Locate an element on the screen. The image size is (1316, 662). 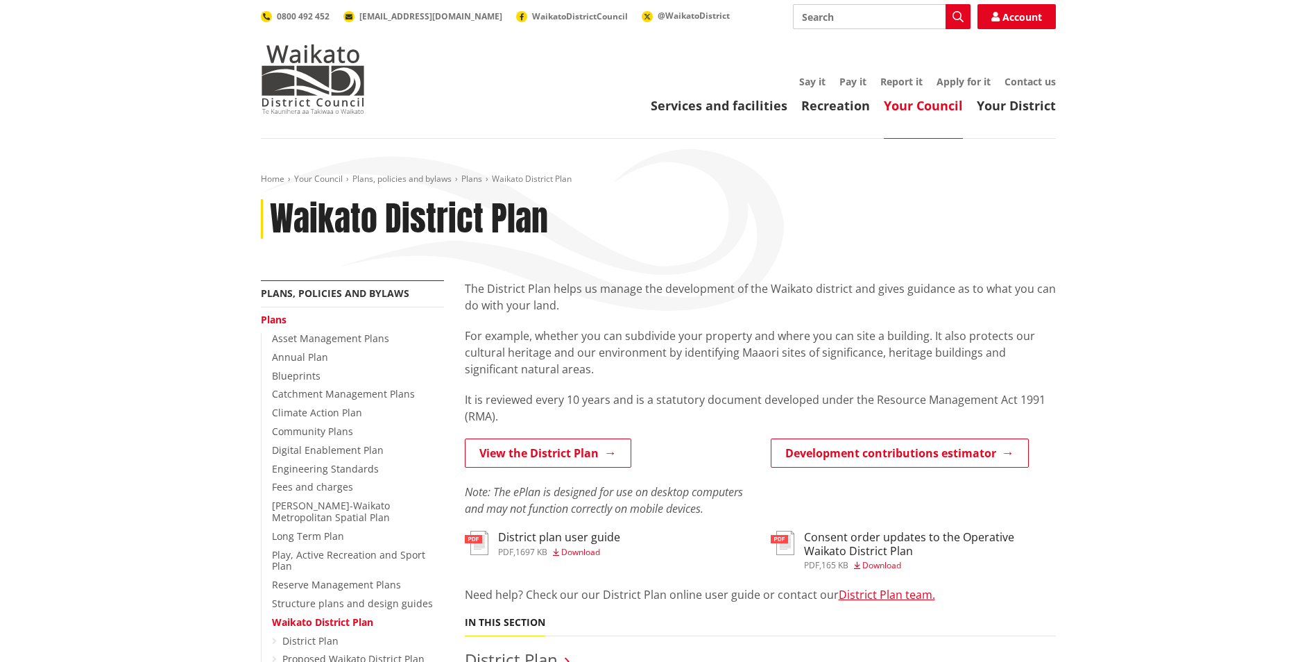
p: For example, whether you can subdivide your property and where you can site a building. It also p... is located at coordinates (761, 353).